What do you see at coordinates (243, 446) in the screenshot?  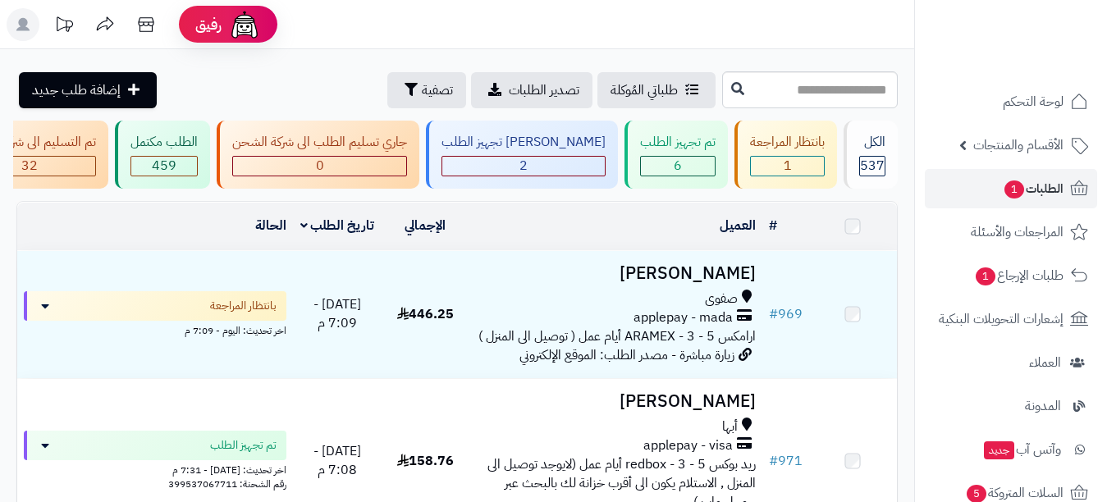 I see `span: تم تجهيز الطلب` at bounding box center [243, 446].